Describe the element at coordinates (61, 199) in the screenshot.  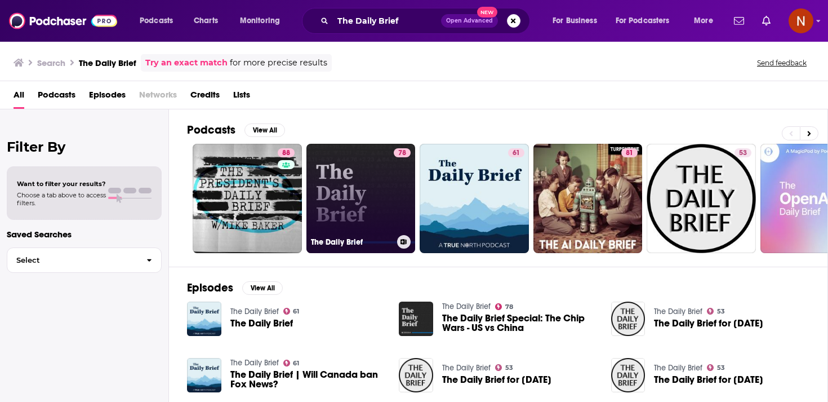
I see `span: Choose a tab above to access filters.` at that location.